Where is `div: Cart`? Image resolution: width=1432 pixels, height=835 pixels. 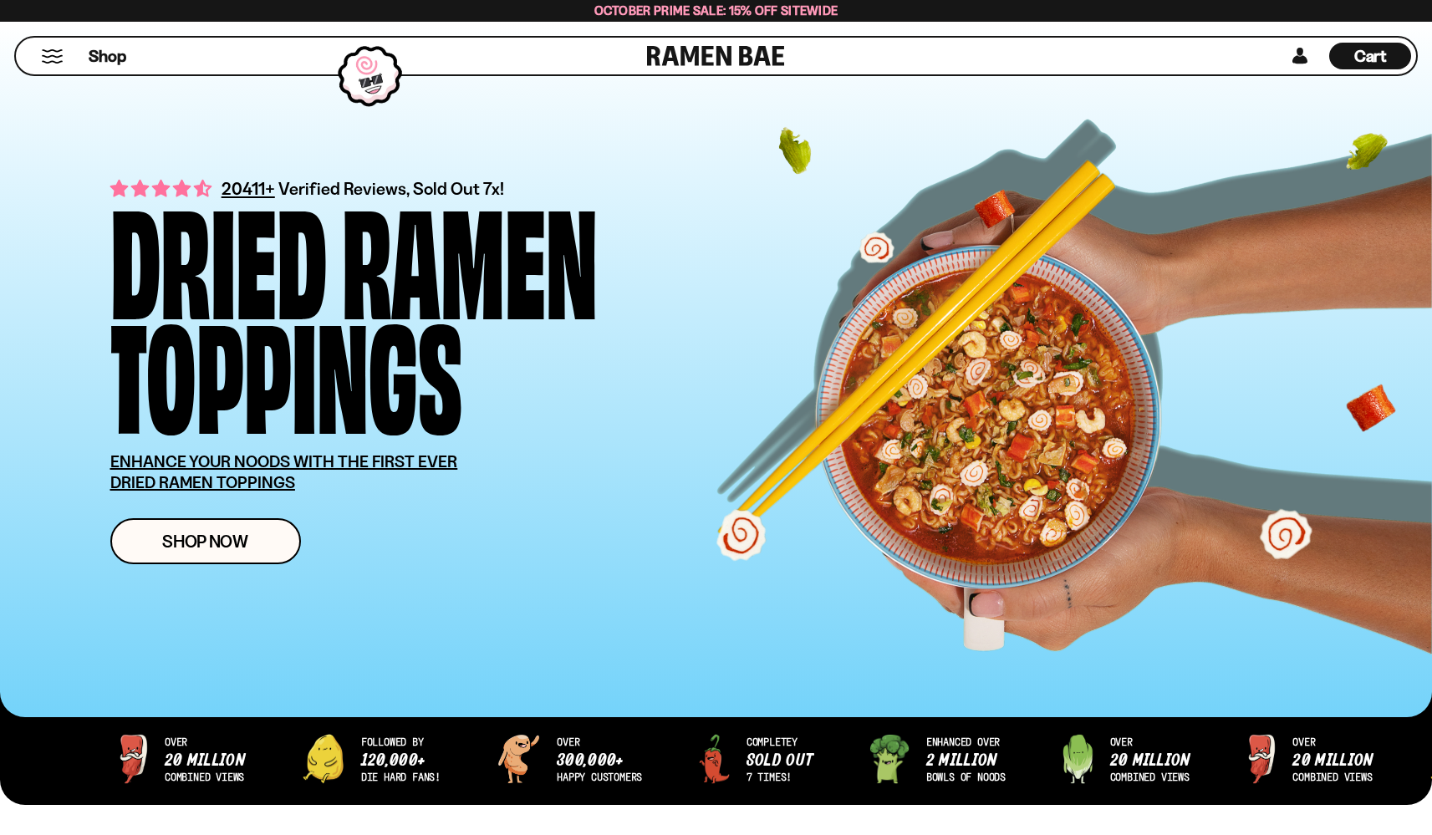 div: Cart is located at coordinates (1370, 56).